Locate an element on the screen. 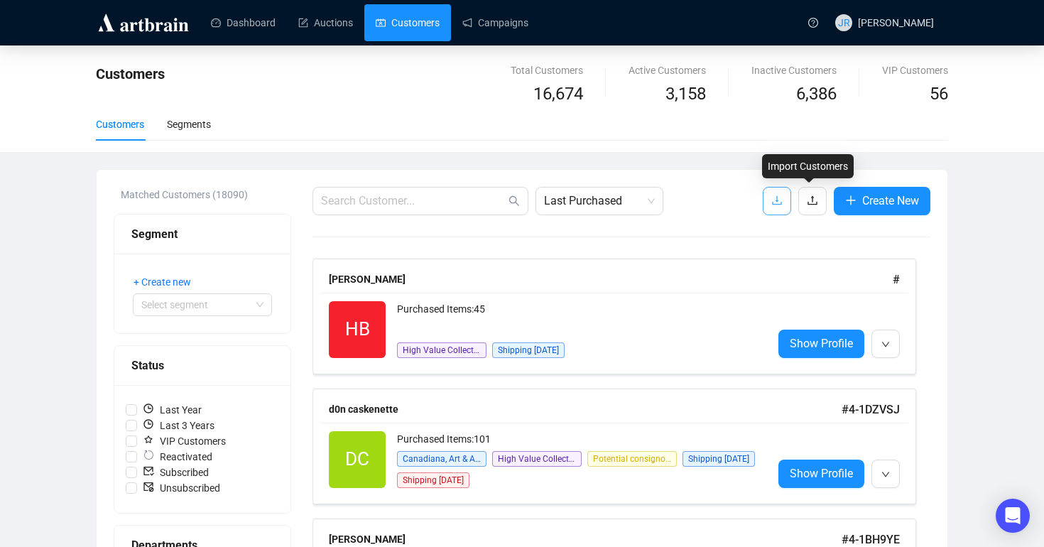 The width and height of the screenshot is (1044, 547). div: Matched Customers (18090) is located at coordinates (206, 195).